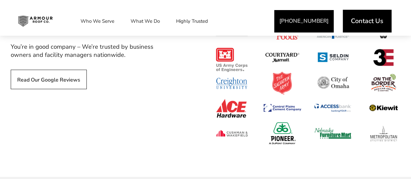 Image resolution: width=411 pixels, height=179 pixels. What do you see at coordinates (368, 21) in the screenshot?
I see `a: Contact Us` at bounding box center [368, 21].